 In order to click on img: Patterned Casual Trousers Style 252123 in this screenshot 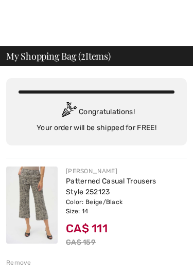, I will do `click(32, 205)`.